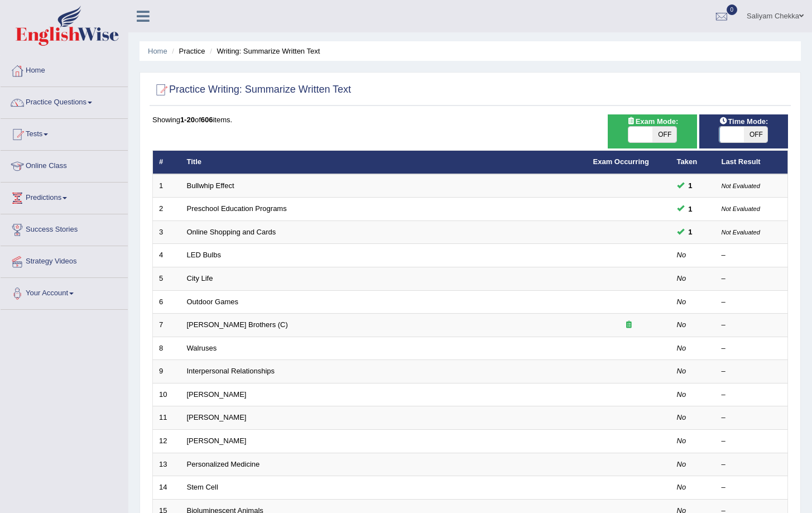  What do you see at coordinates (384, 162) in the screenshot?
I see `th: Title` at bounding box center [384, 162].